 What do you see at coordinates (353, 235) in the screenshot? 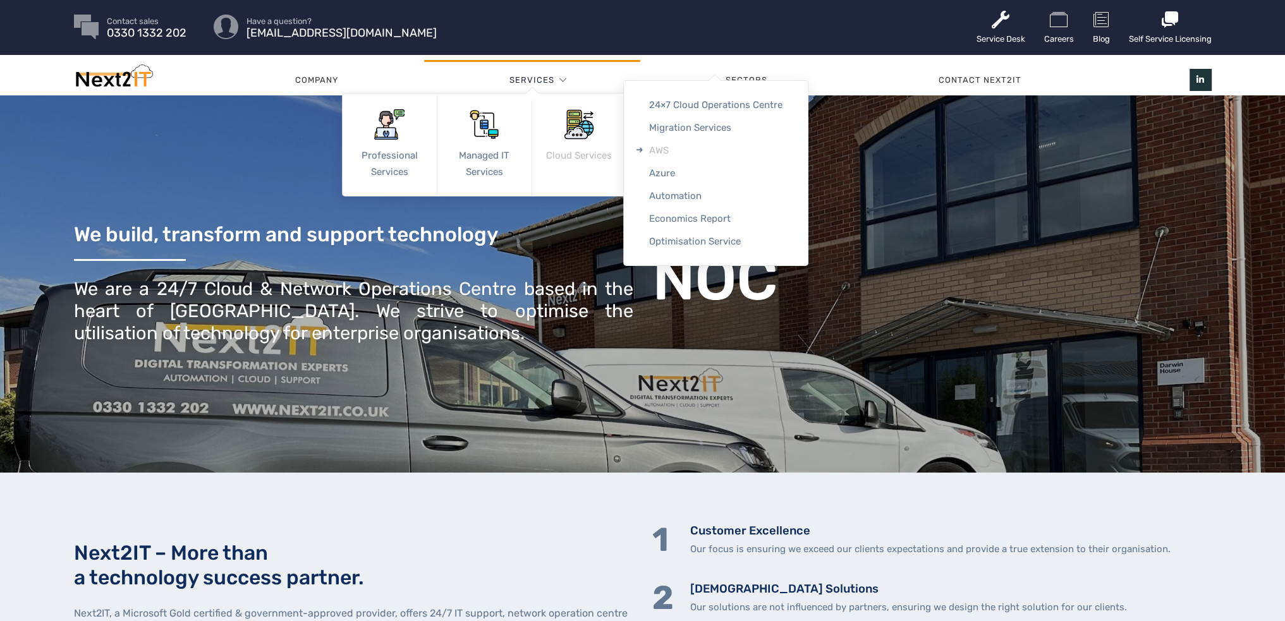
I see `h3: We build, transform and support technology` at bounding box center [353, 235].